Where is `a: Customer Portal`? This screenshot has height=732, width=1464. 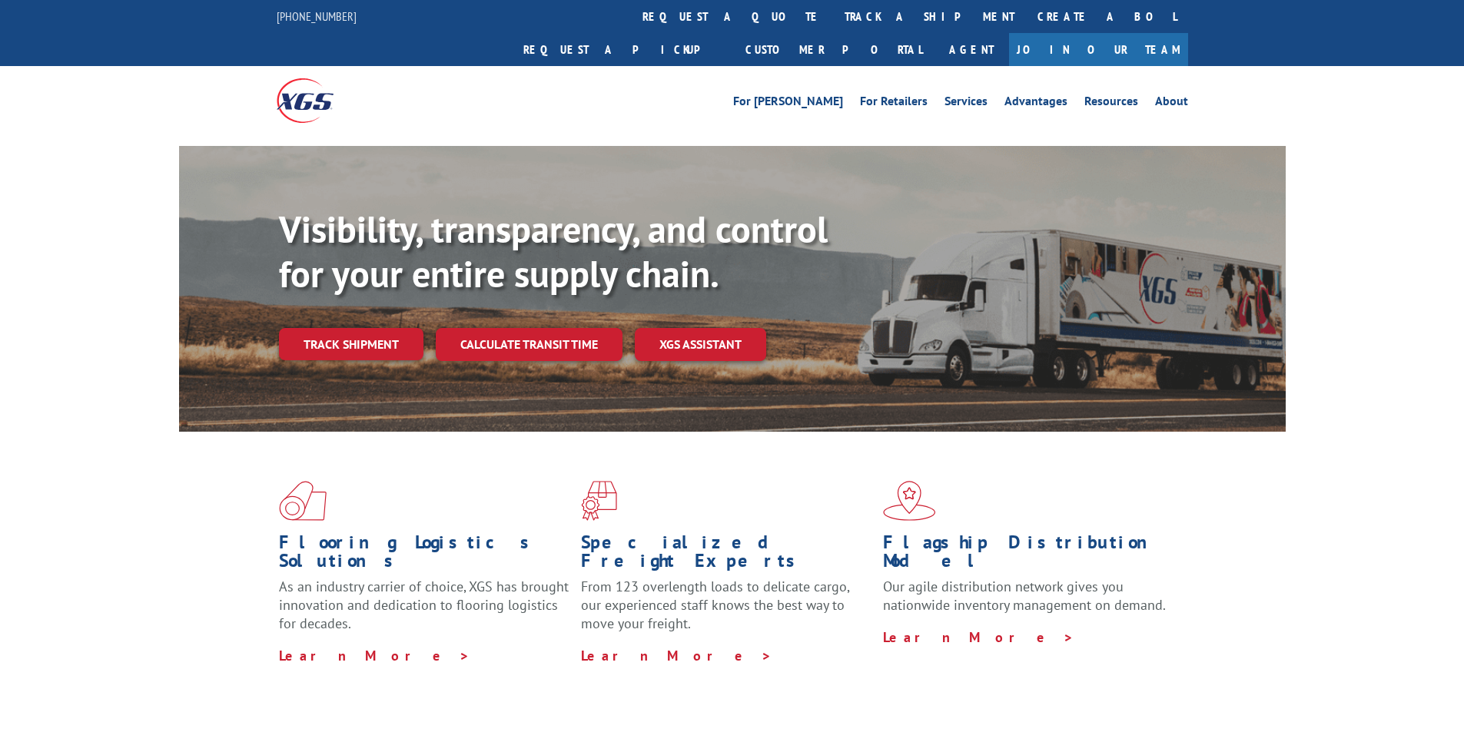 a: Customer Portal is located at coordinates (834, 49).